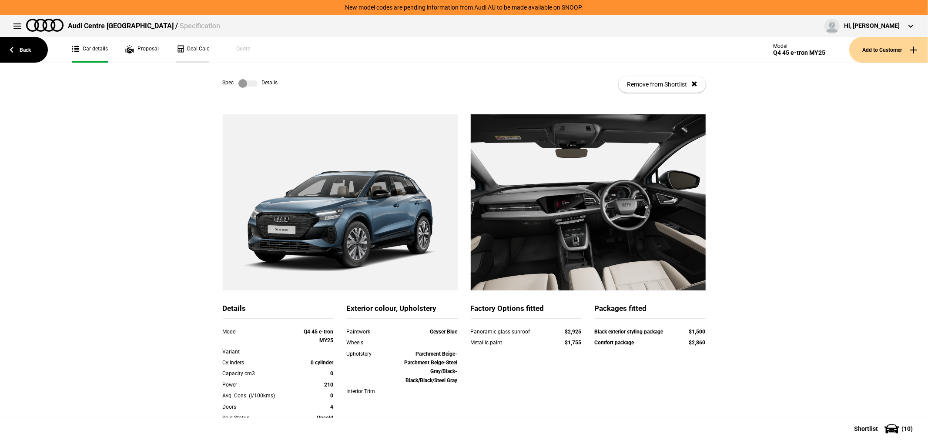 The image size is (928, 440). What do you see at coordinates (332, 407) in the screenshot?
I see `strong: 4` at bounding box center [332, 407].